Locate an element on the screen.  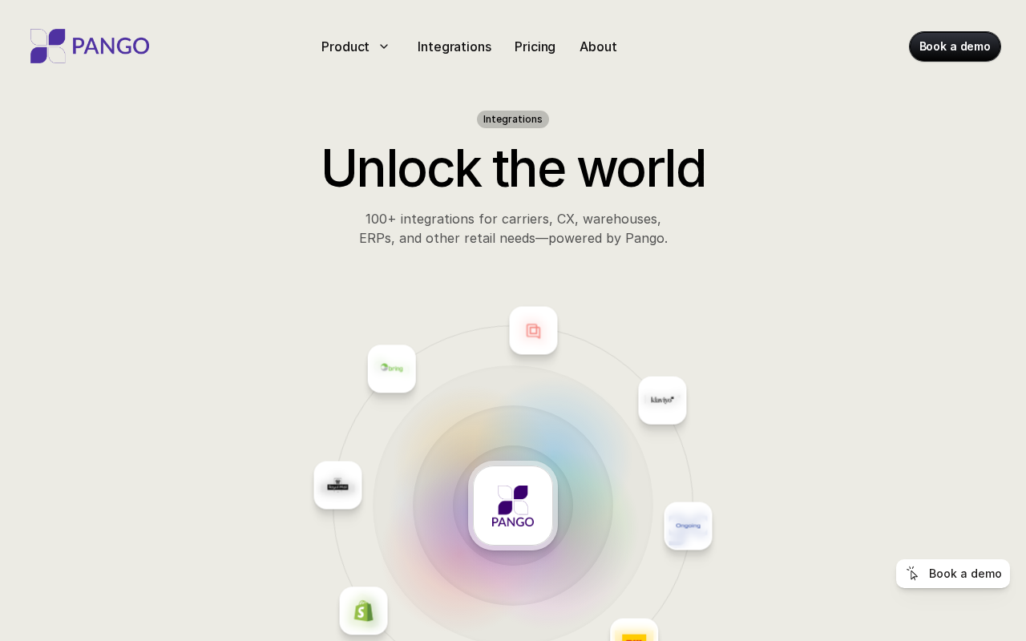
h1: Integrations is located at coordinates (513, 119).